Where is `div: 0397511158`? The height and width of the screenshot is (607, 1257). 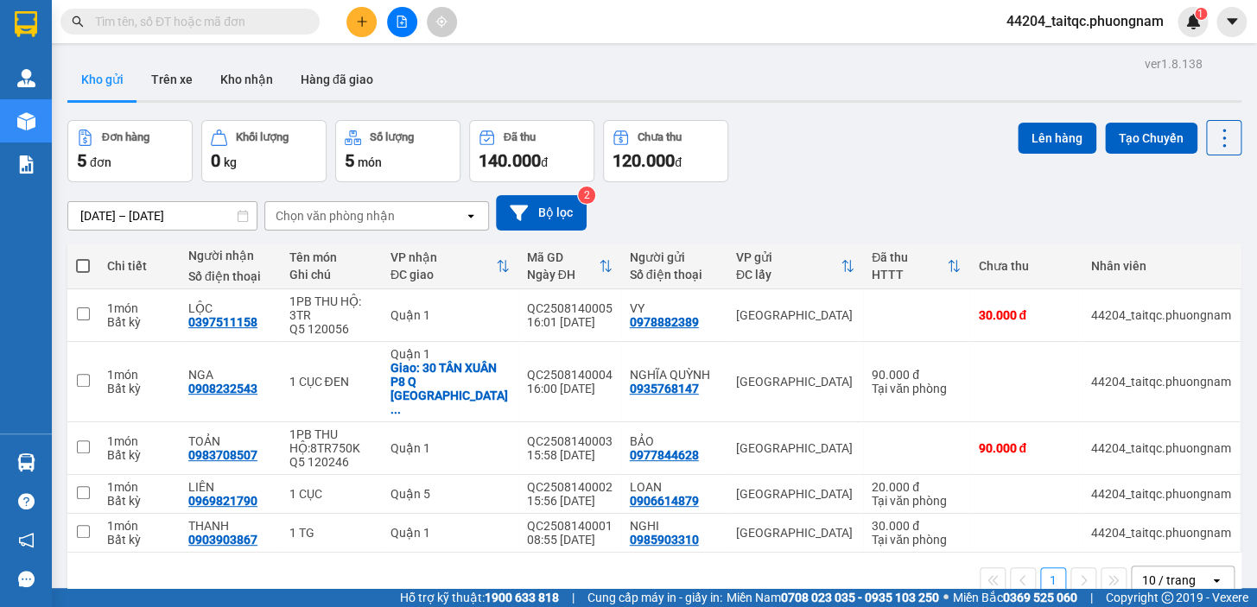
div: 0397511158 is located at coordinates (223, 322).